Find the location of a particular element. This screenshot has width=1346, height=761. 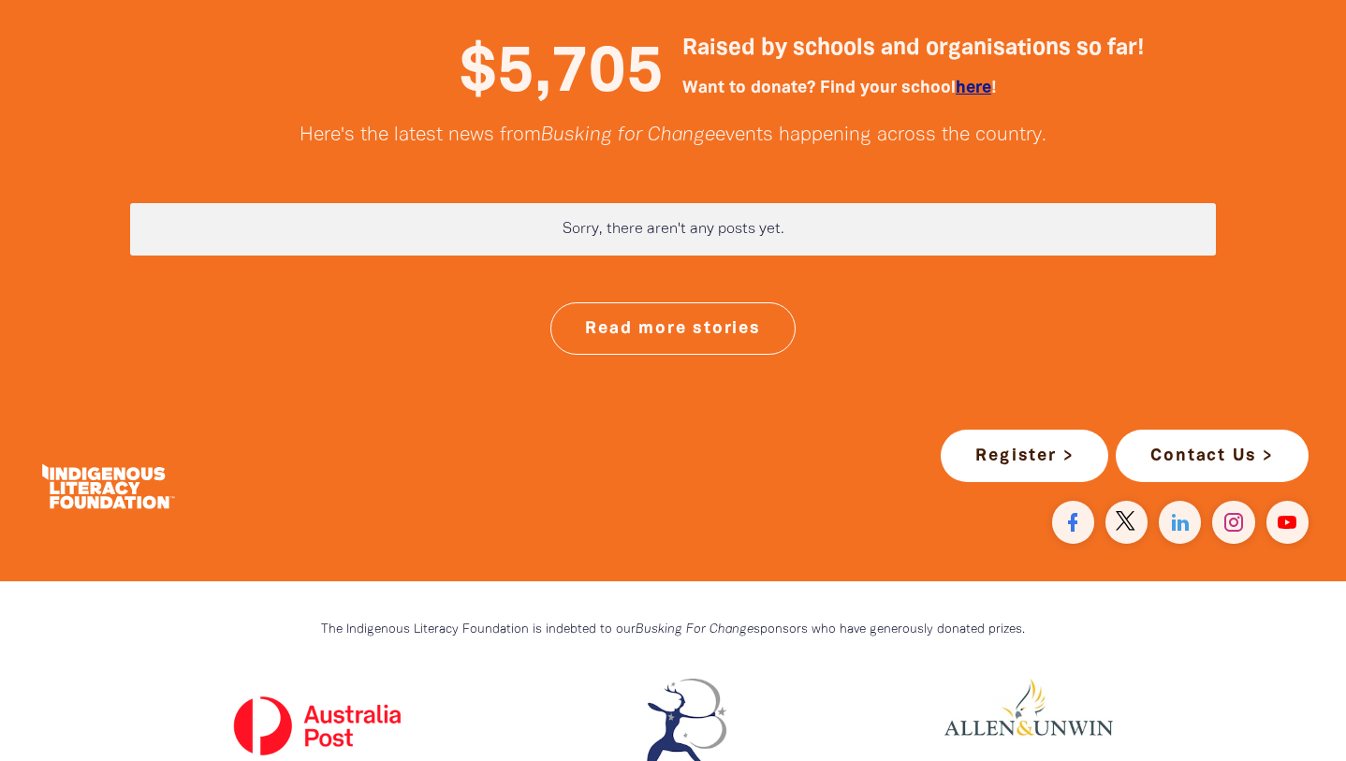

span: $5,705 is located at coordinates (562, 74).